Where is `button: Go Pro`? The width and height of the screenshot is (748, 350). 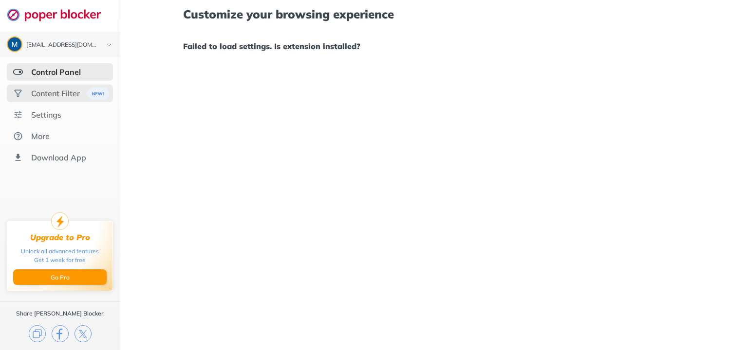
button: Go Pro is located at coordinates (60, 277).